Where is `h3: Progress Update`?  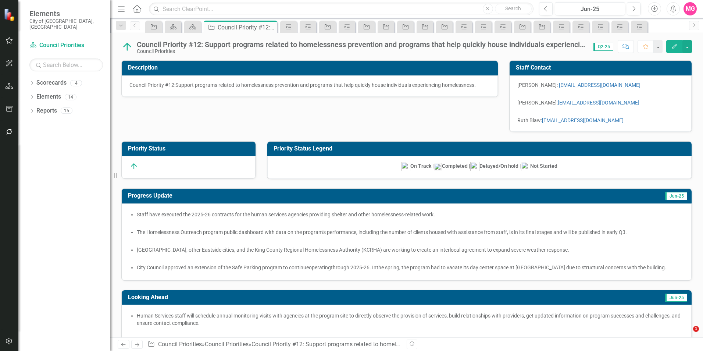
h3: Progress Update is located at coordinates (313, 196).